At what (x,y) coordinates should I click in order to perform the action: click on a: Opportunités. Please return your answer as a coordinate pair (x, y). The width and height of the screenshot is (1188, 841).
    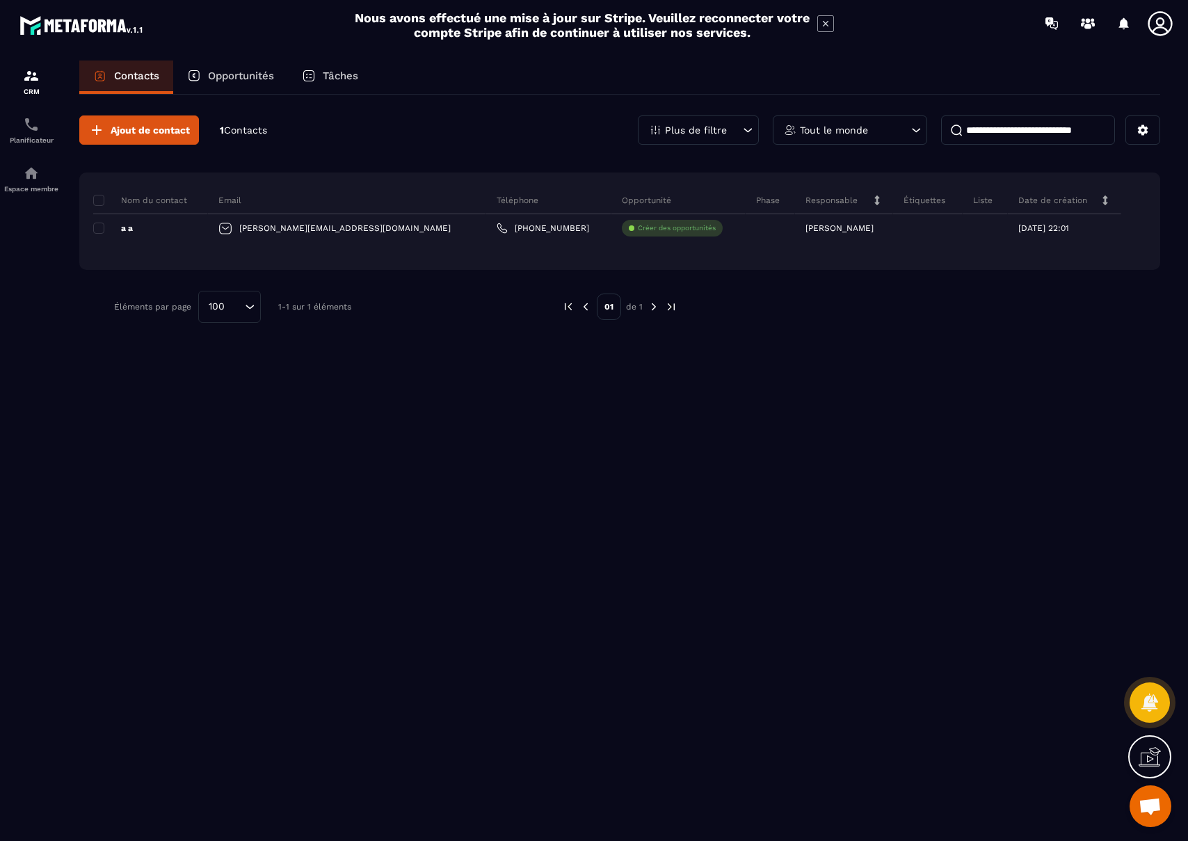
    Looking at the image, I should click on (230, 77).